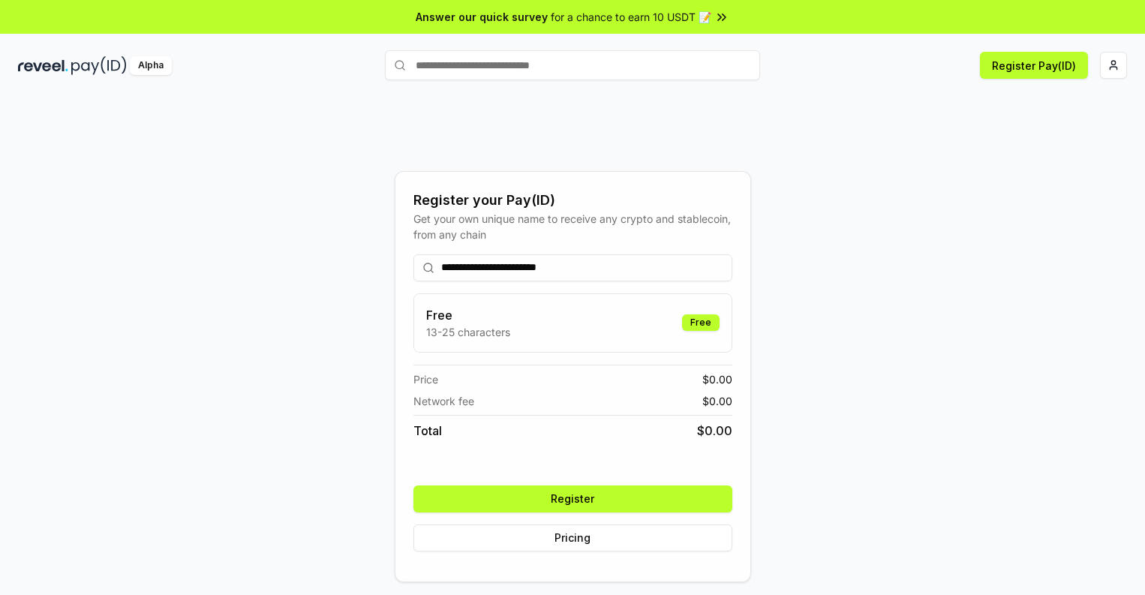 The width and height of the screenshot is (1145, 595). Describe the element at coordinates (572, 200) in the screenshot. I see `div: Register your Pay(ID)` at that location.